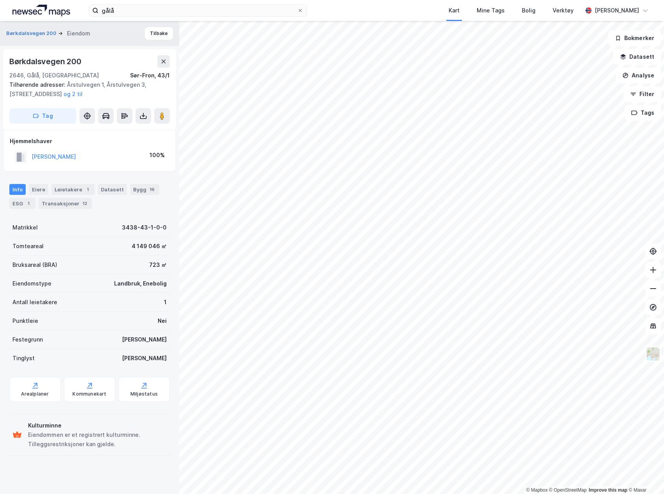  What do you see at coordinates (25, 321) in the screenshot?
I see `div: Punktleie` at bounding box center [25, 321].